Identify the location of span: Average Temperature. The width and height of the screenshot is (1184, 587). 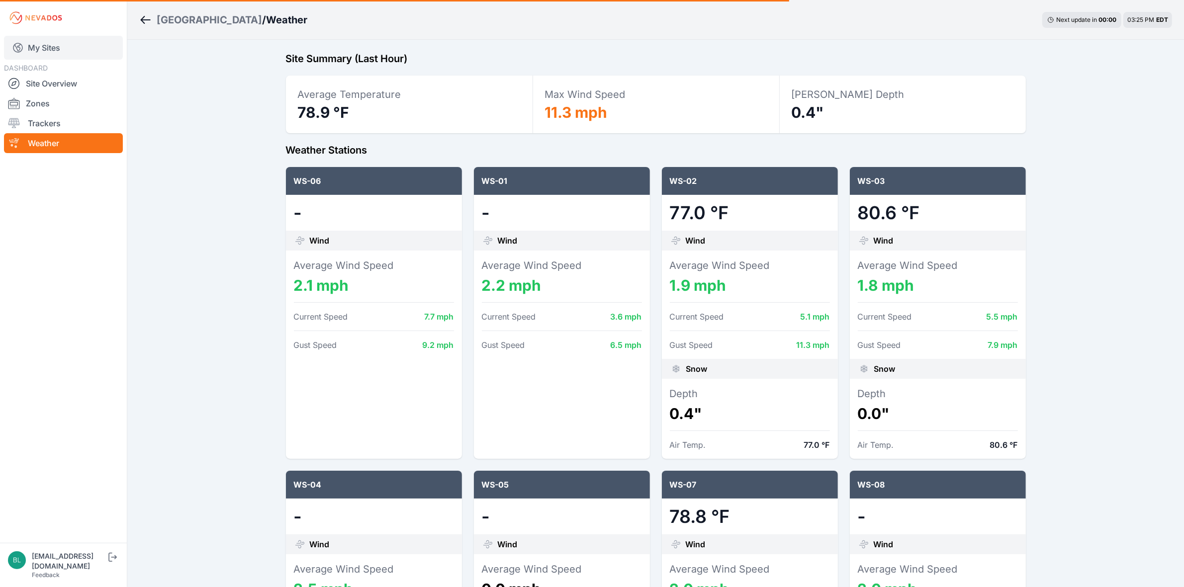
(350, 94).